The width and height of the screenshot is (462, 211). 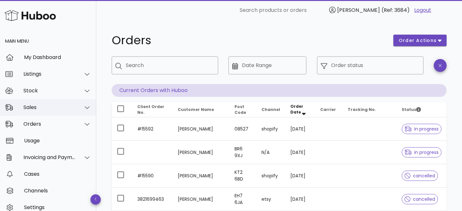 What do you see at coordinates (151, 109) in the screenshot?
I see `span: Client Order No.` at bounding box center [151, 109].